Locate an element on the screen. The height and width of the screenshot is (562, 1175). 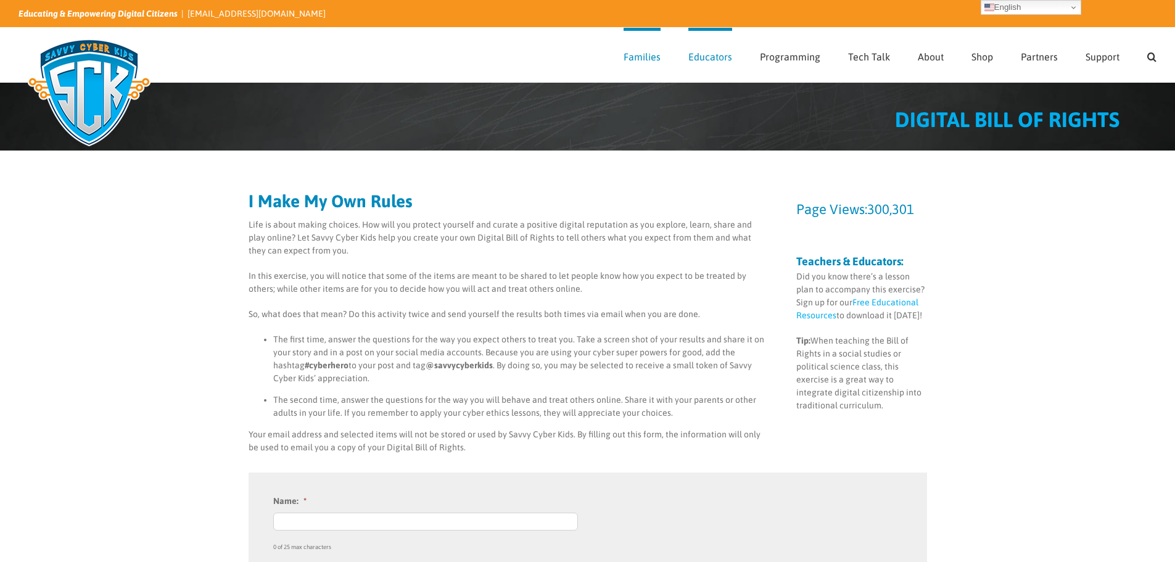
span: Programming is located at coordinates (790, 57).